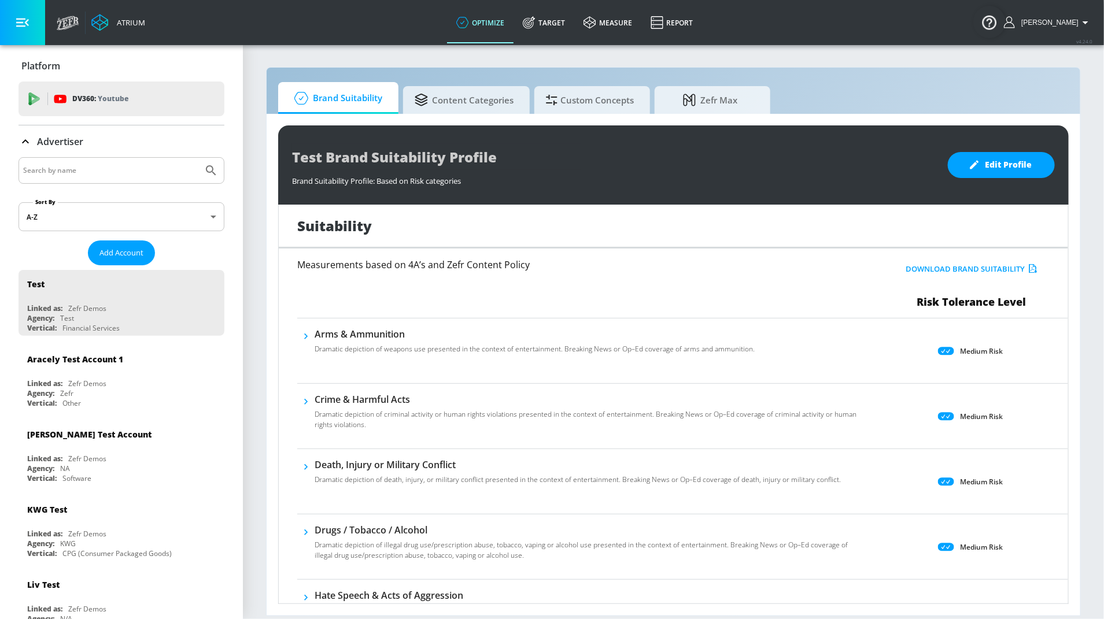 The width and height of the screenshot is (1104, 619). What do you see at coordinates (121, 253) in the screenshot?
I see `span: Add Account` at bounding box center [121, 253].